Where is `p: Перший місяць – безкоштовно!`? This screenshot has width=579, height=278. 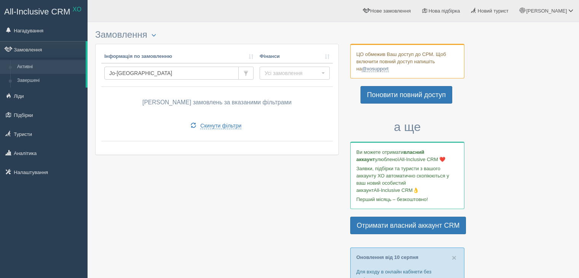 p: Перший місяць – безкоштовно! is located at coordinates (407, 199).